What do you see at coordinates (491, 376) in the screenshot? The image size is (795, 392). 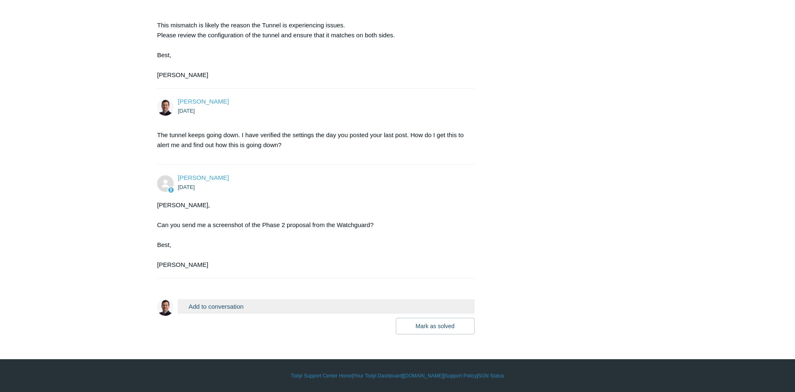 I see `a: SGN Status` at bounding box center [491, 376].